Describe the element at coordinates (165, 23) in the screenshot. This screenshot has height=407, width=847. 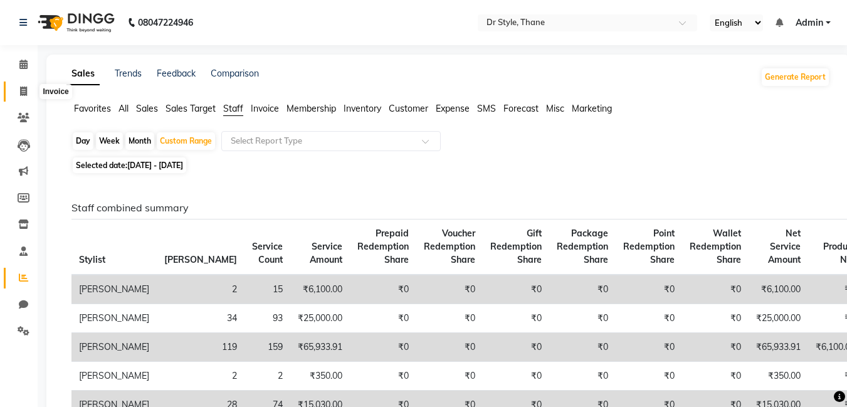
I see `b: 08047224946` at that location.